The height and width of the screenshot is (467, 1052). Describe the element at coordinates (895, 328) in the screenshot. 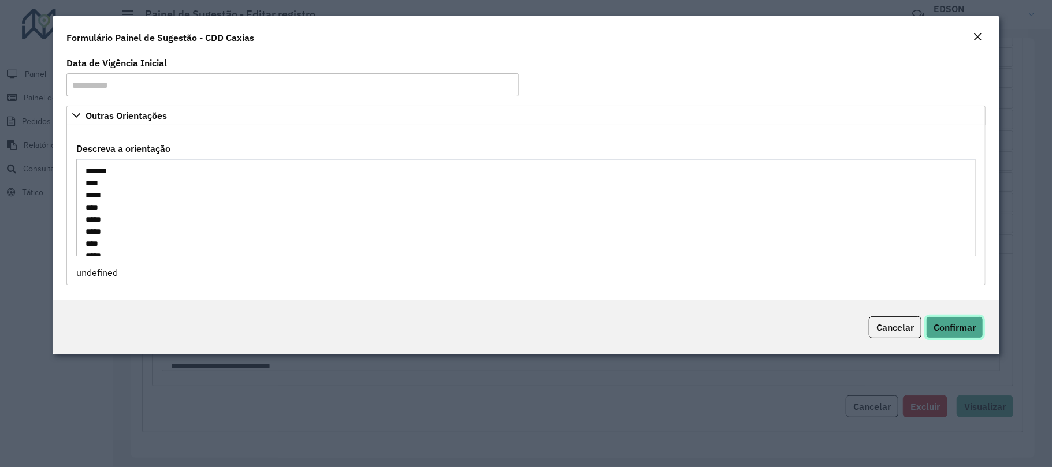

I see `span: Cancelar` at that location.